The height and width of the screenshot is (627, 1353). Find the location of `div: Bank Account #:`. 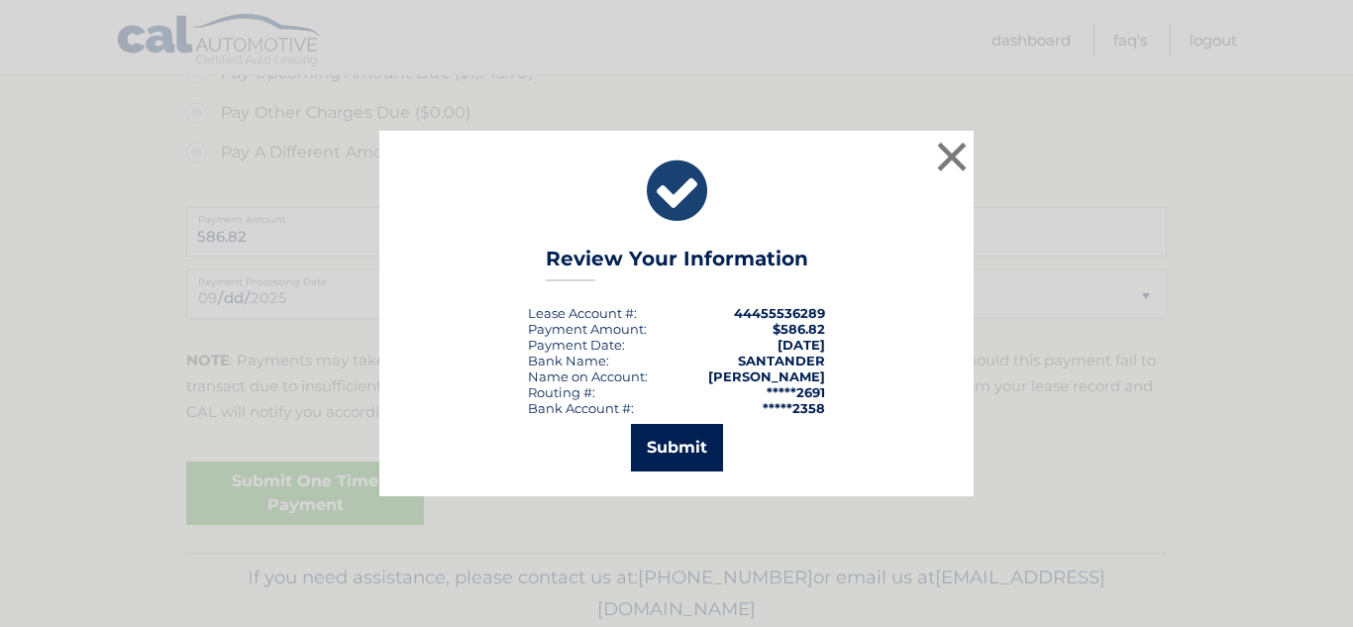

div: Bank Account #: is located at coordinates (580, 408).